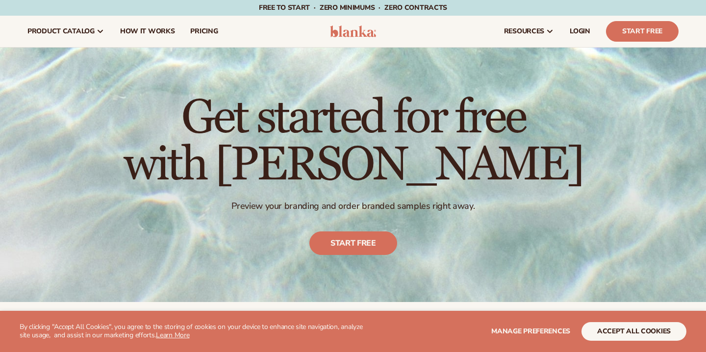  I want to click on a: LOGIN, so click(580, 31).